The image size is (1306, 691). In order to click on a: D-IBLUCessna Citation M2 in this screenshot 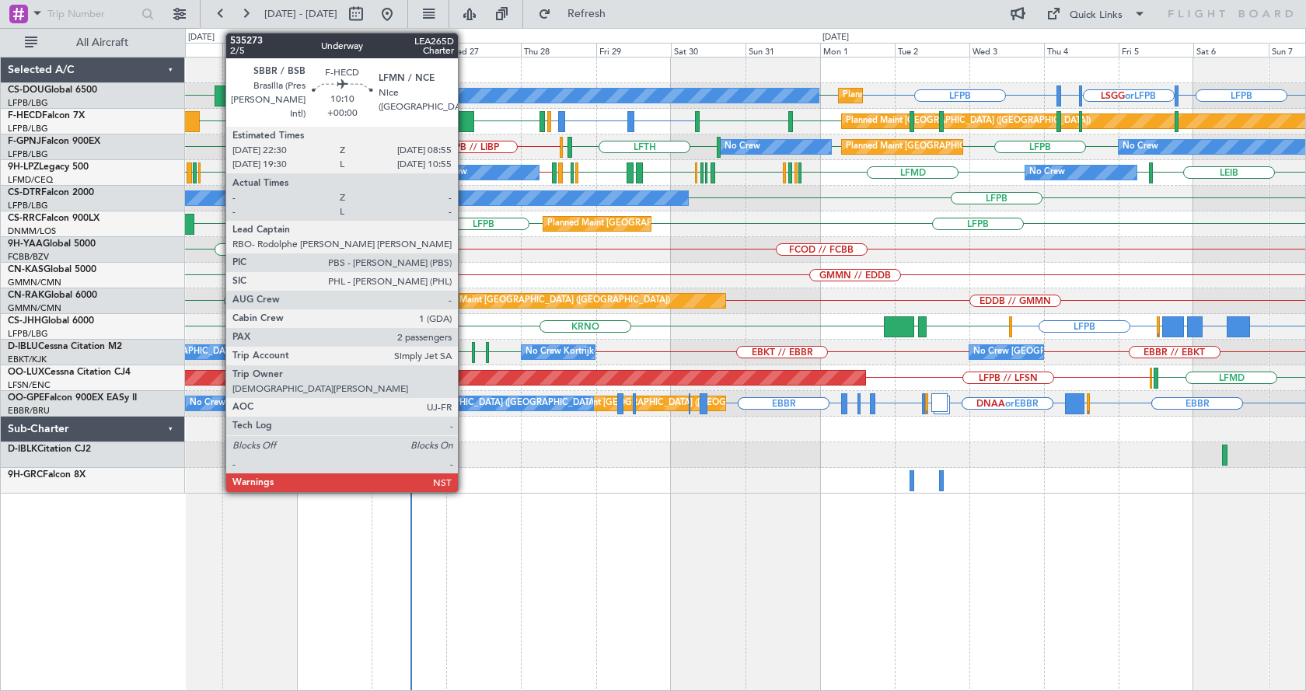, I will do `click(65, 347)`.